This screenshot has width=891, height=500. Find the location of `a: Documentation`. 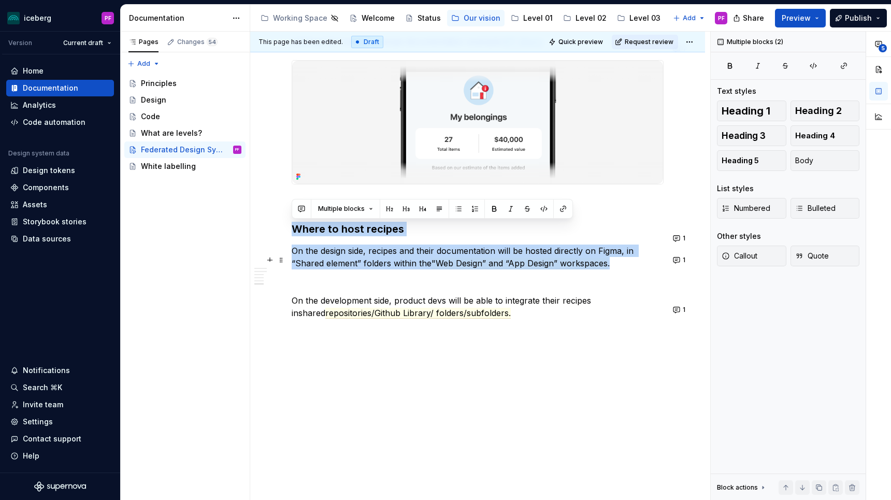

a: Documentation is located at coordinates (60, 88).